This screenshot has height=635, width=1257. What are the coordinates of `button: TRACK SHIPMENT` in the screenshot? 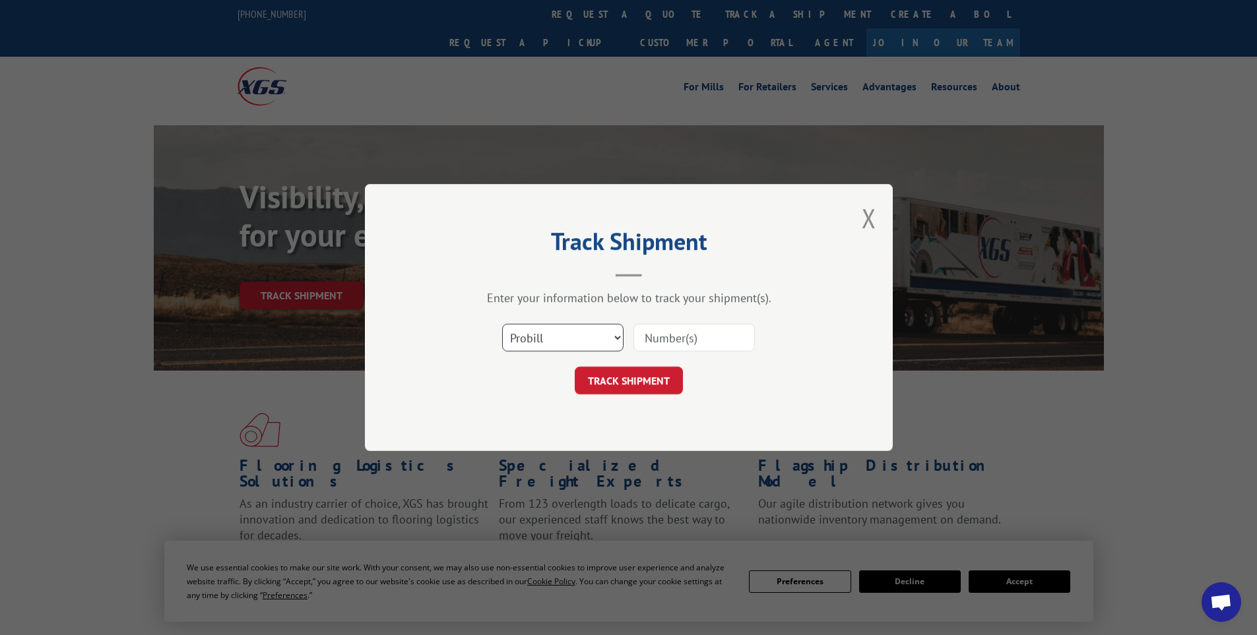 It's located at (629, 381).